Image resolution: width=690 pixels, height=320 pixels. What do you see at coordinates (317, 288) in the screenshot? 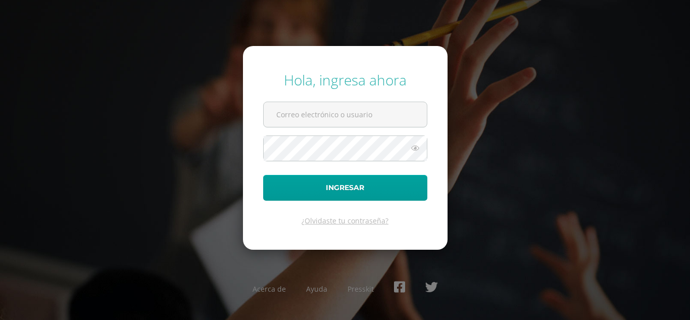
I see `a: Ayuda` at bounding box center [317, 288].